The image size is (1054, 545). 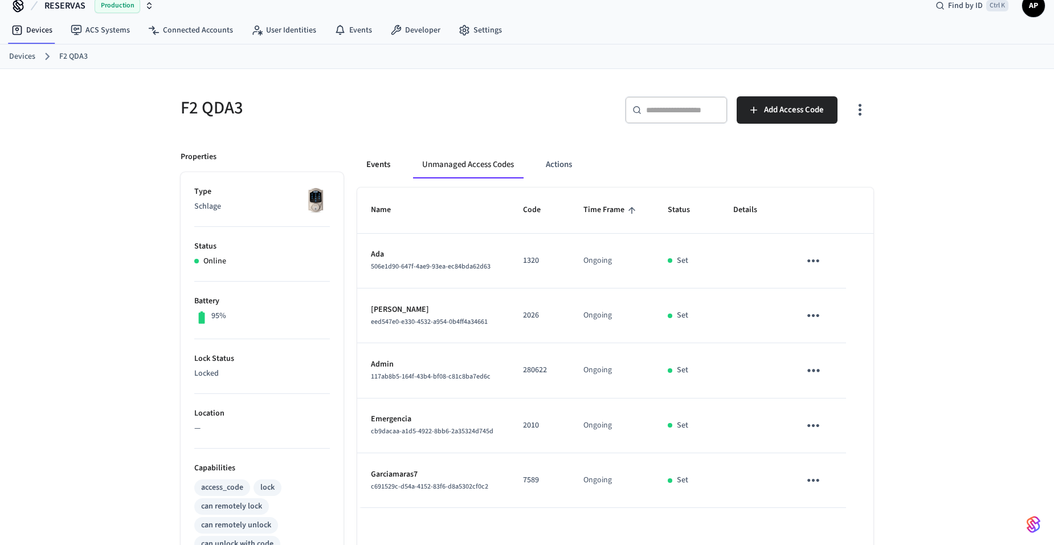 What do you see at coordinates (284, 30) in the screenshot?
I see `a: User Identities` at bounding box center [284, 30].